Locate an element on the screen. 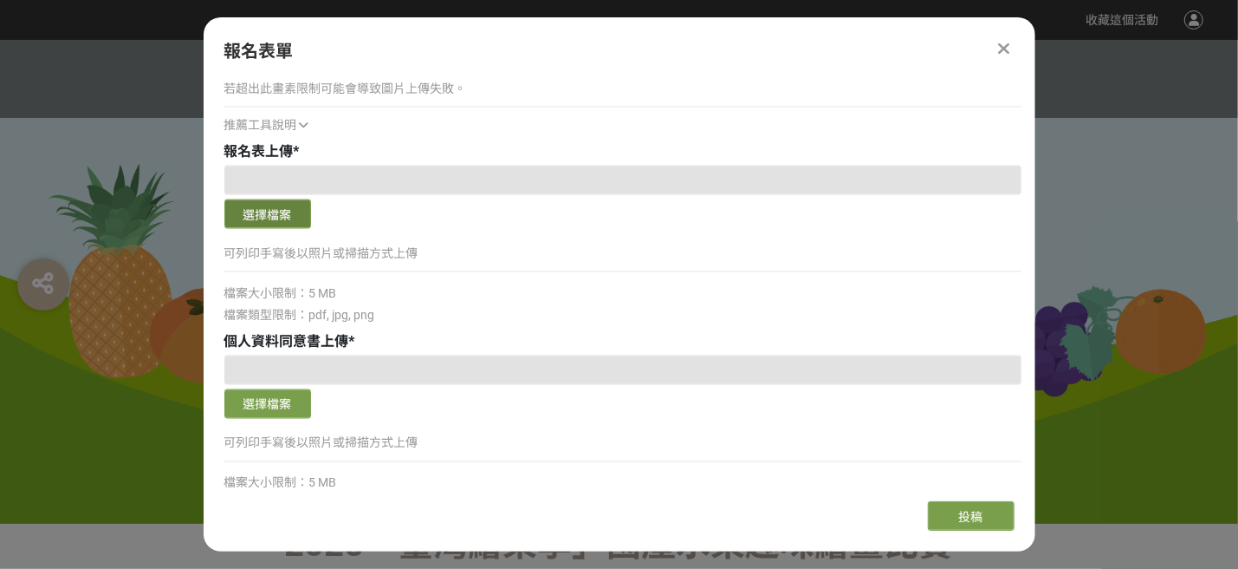 Image resolution: width=1238 pixels, height=569 pixels. span: 報名表單 is located at coordinates (259, 51).